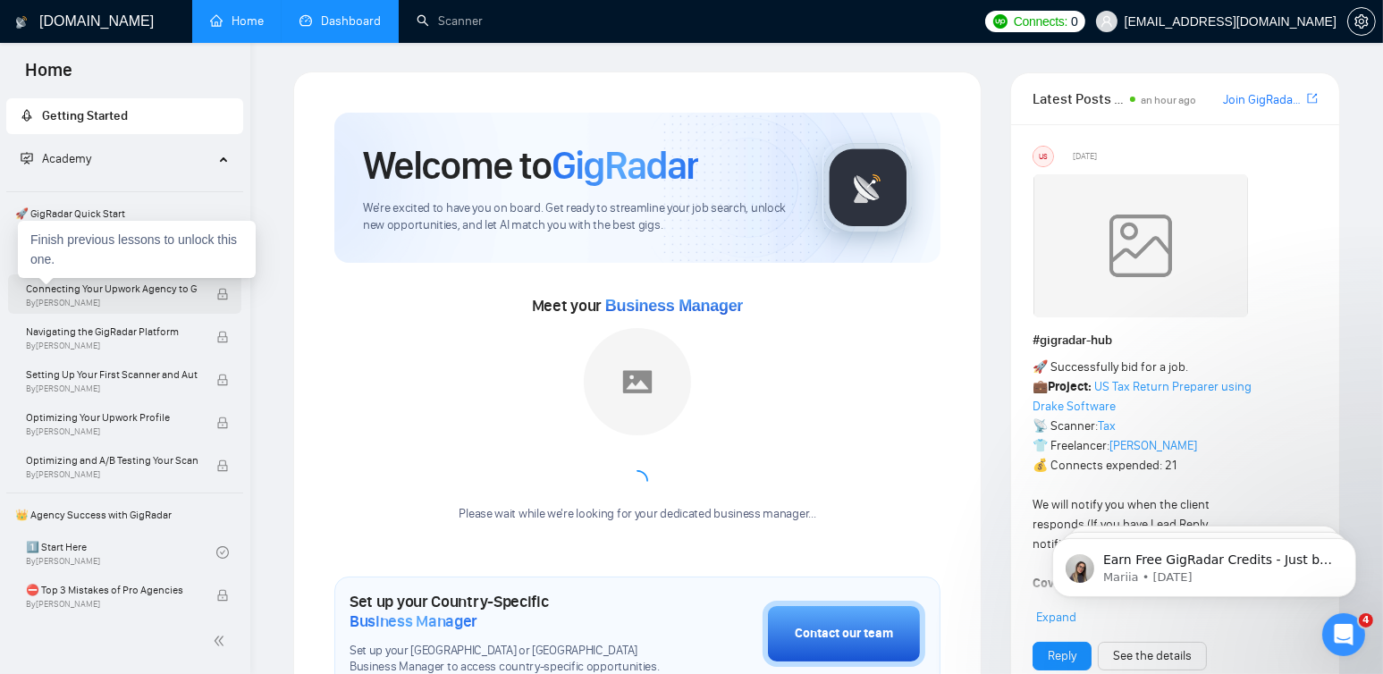 The width and height of the screenshot is (1383, 674). Describe the element at coordinates (21, 22) in the screenshot. I see `img: logo` at that location.